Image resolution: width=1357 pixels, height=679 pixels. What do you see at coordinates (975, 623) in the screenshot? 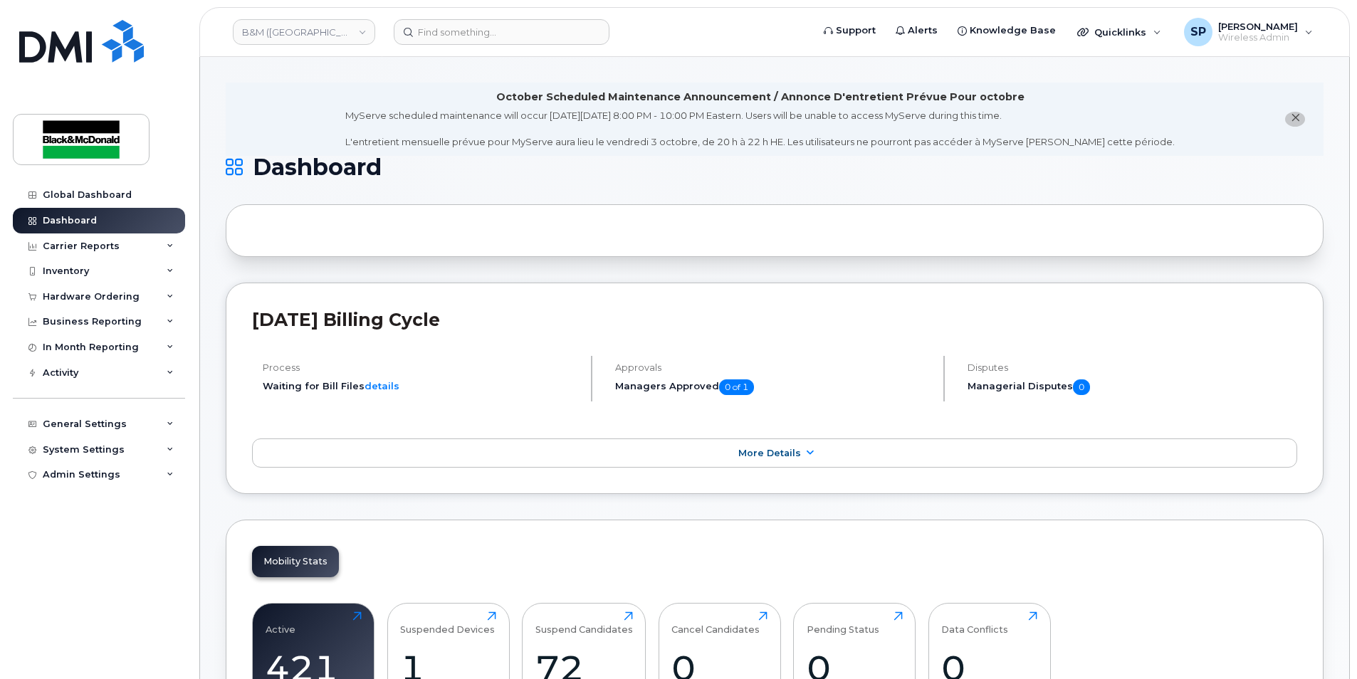
I see `div: Data Conflicts` at bounding box center [975, 623].